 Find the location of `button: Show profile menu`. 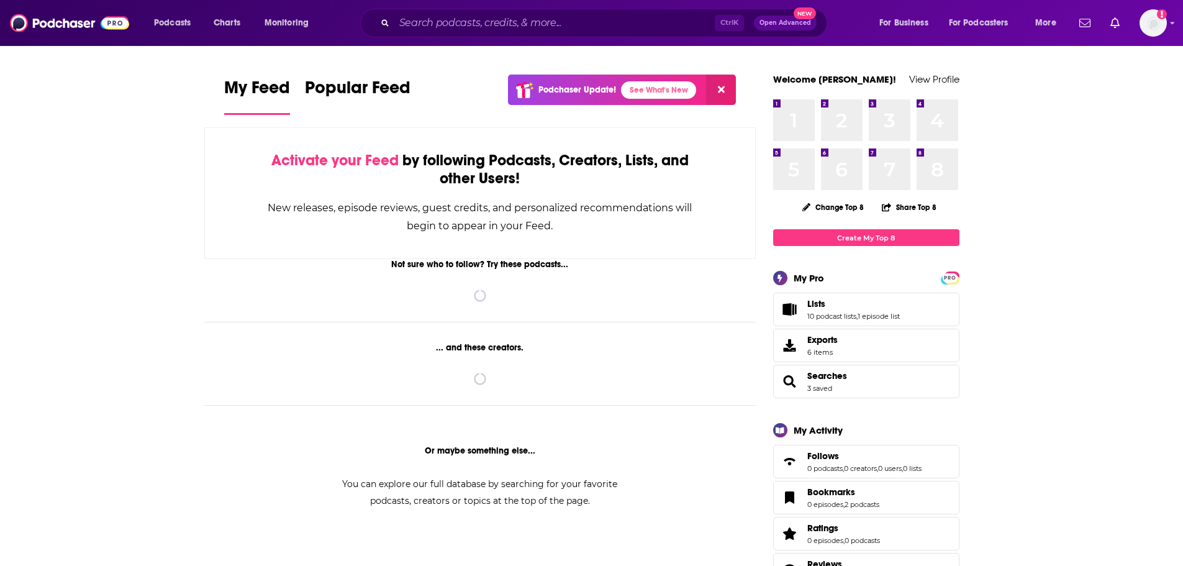

button: Show profile menu is located at coordinates (1154, 23).